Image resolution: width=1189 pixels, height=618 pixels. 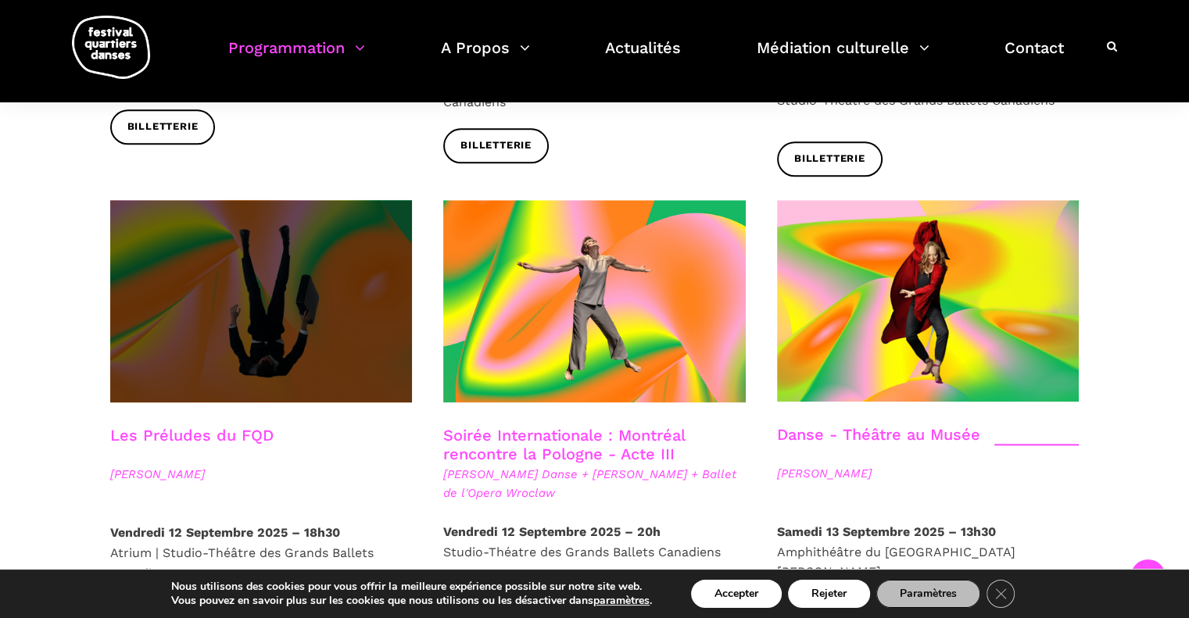 What do you see at coordinates (111, 47) in the screenshot?
I see `img: logo-fqd-med` at bounding box center [111, 47].